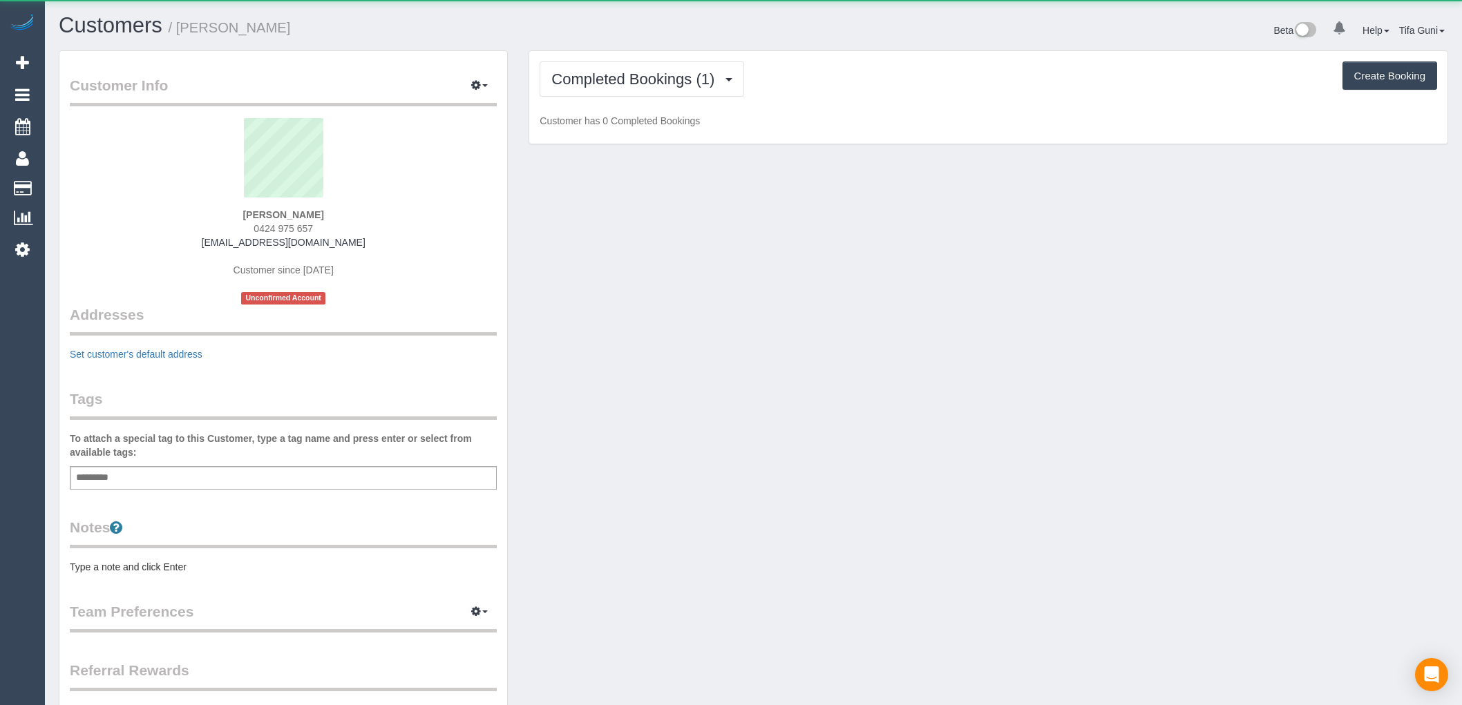 The width and height of the screenshot is (1462, 705). What do you see at coordinates (283, 533) in the screenshot?
I see `legend: Notes` at bounding box center [283, 533].